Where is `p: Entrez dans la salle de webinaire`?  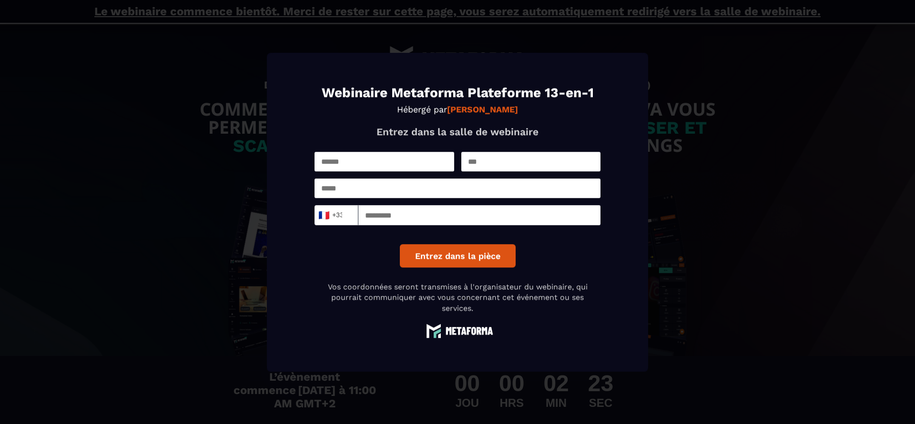
p: Entrez dans la salle de webinaire is located at coordinates (457, 131).